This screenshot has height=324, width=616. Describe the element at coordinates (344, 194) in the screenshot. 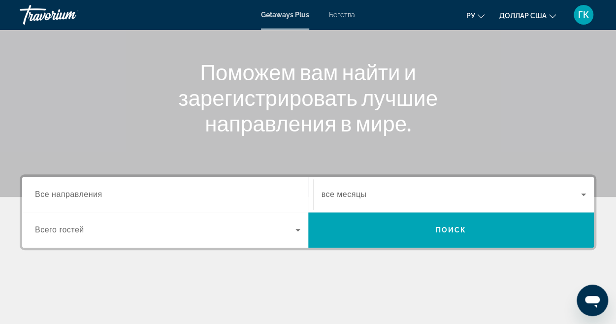

I see `font: все месяцы` at that location.